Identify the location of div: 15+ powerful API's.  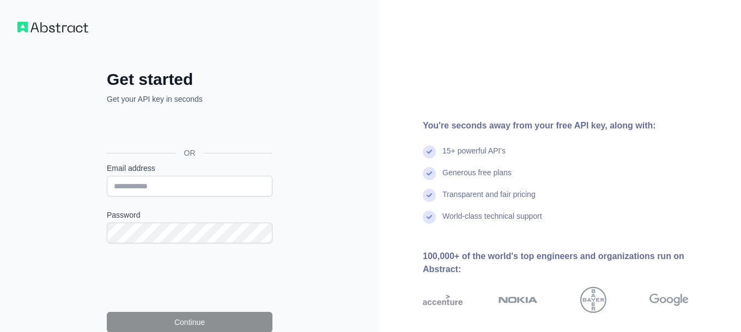
(474, 156).